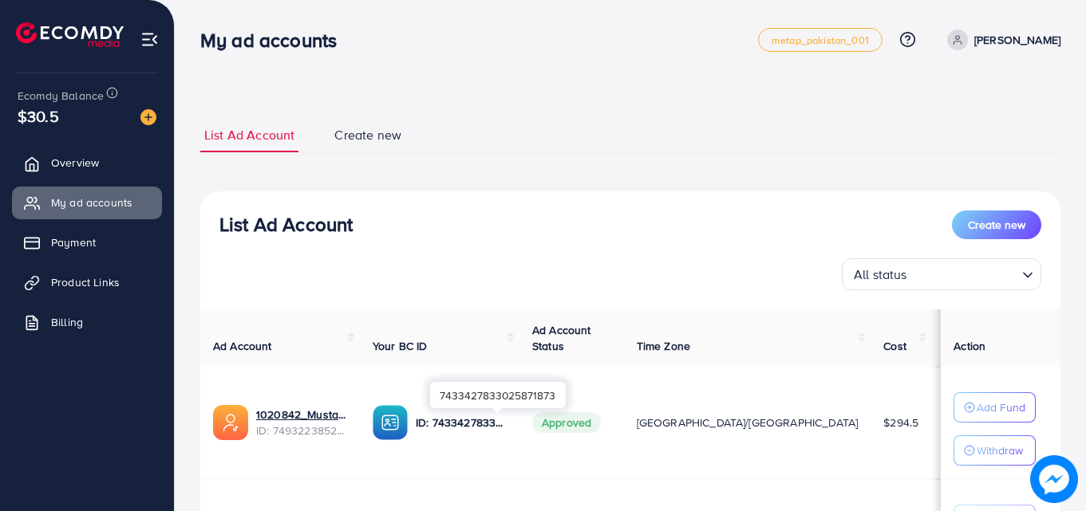 The height and width of the screenshot is (511, 1086). What do you see at coordinates (243, 346) in the screenshot?
I see `span: Ad Account` at bounding box center [243, 346].